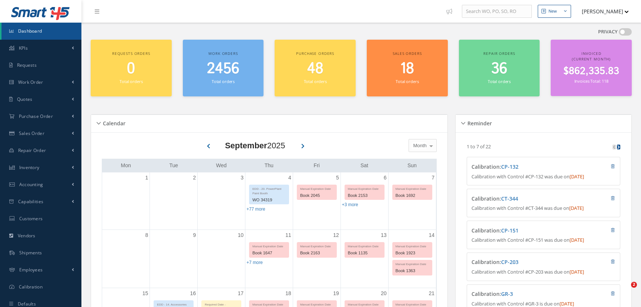 The width and height of the screenshot is (641, 307). What do you see at coordinates (174, 201) in the screenshot?
I see `td: September 2, 2025` at bounding box center [174, 201].